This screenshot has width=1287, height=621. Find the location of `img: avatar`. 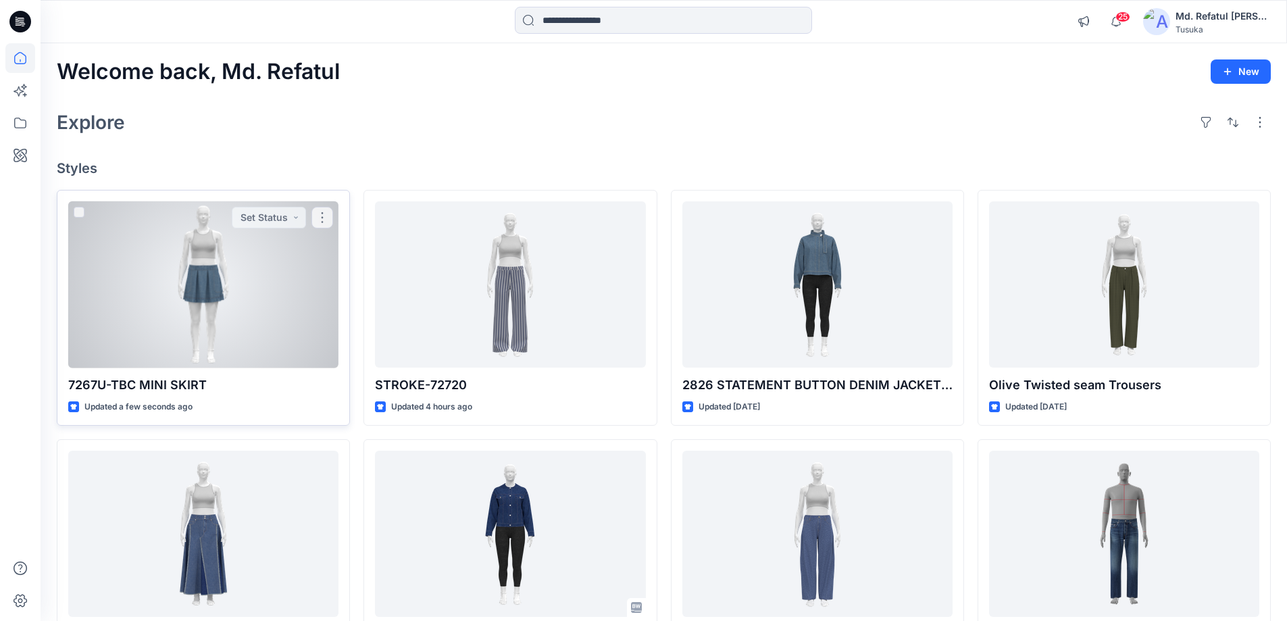

img: avatar is located at coordinates (1156, 22).